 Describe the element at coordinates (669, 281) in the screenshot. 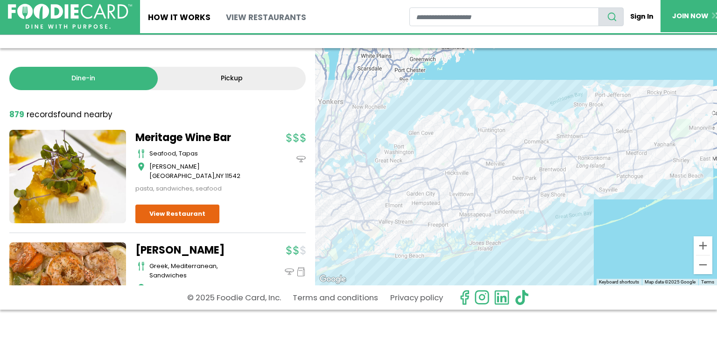

I see `span: Map data ©2025 Google` at that location.